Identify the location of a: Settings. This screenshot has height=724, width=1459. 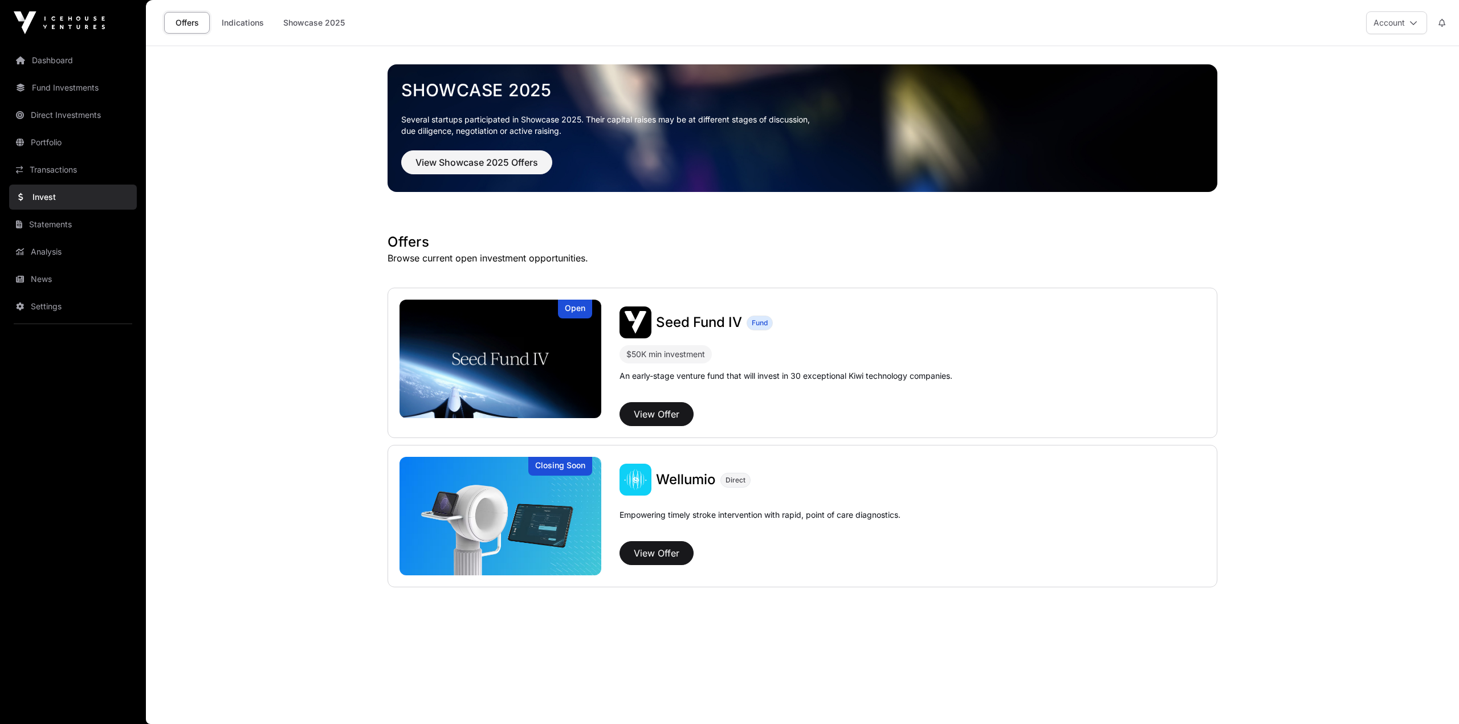
(73, 307).